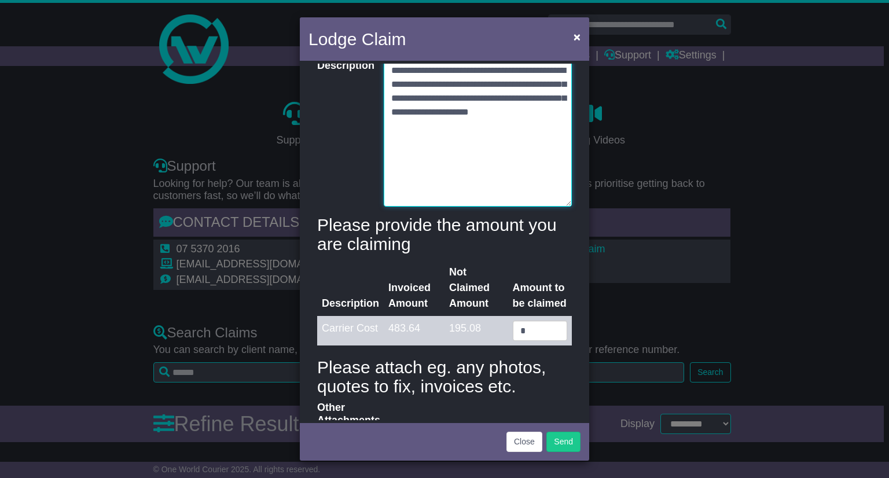 Image resolution: width=889 pixels, height=478 pixels. I want to click on h4: Please provide the amount you are claiming, so click(445, 234).